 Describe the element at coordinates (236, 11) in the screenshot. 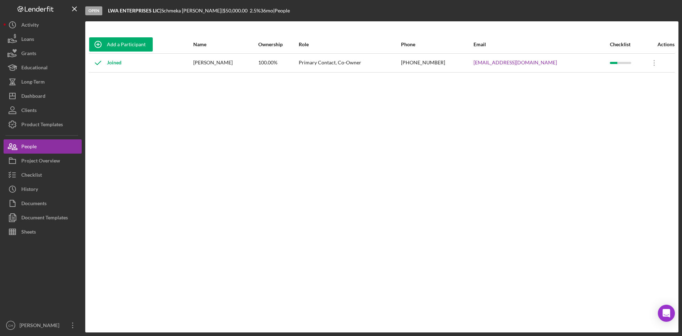

I see `div: $50,000.00` at that location.